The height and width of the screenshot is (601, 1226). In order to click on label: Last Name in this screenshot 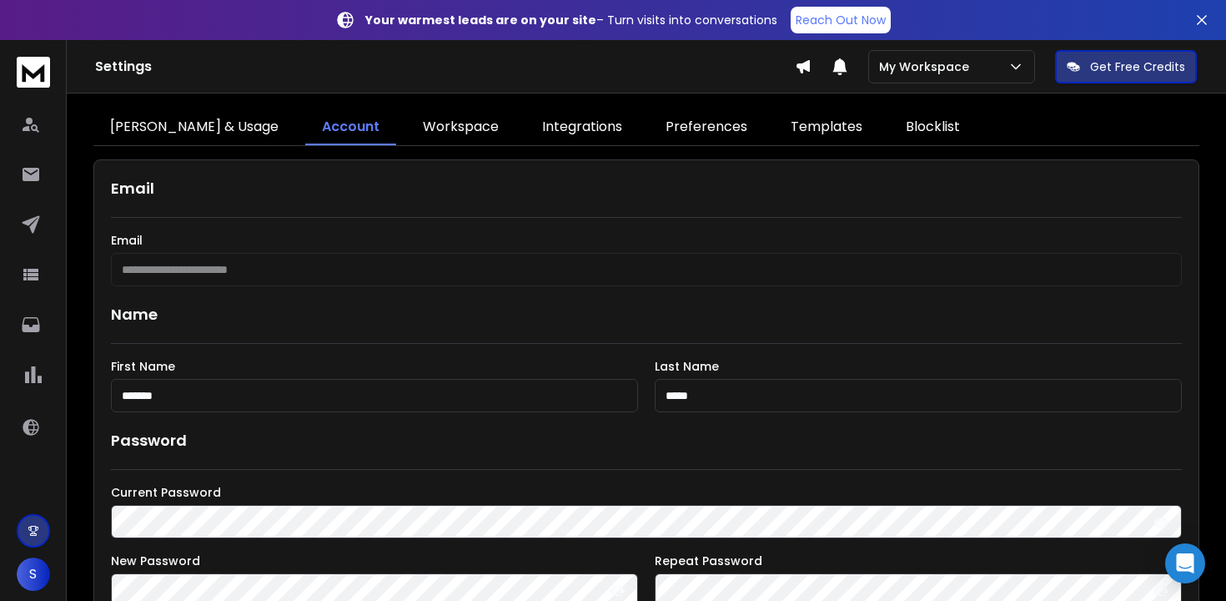, I will do `click(918, 366)`.